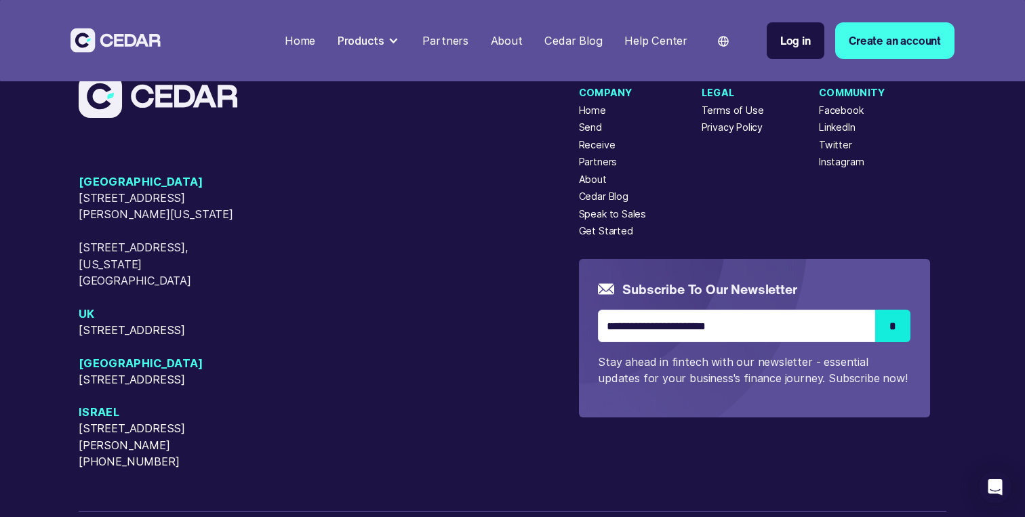 The width and height of the screenshot is (1025, 517). I want to click on a: Twitter, so click(836, 144).